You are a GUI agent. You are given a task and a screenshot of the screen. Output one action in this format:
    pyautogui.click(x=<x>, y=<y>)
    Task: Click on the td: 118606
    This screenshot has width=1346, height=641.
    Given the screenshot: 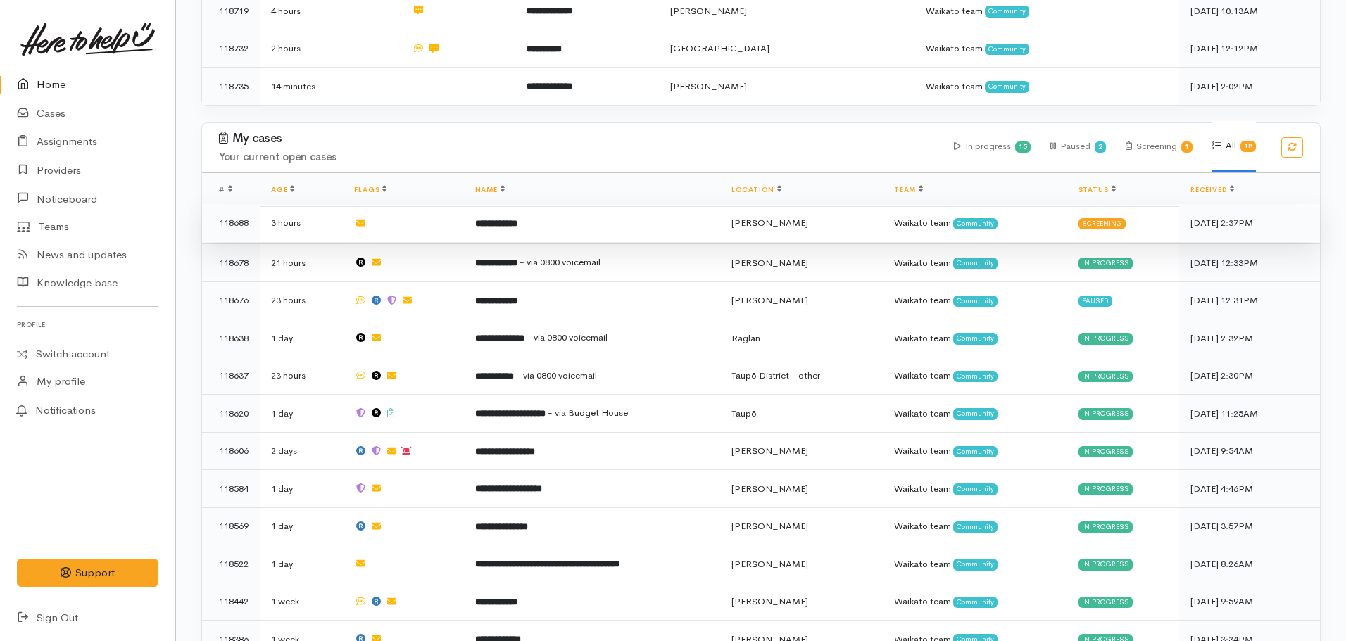 What is the action you would take?
    pyautogui.click(x=231, y=451)
    